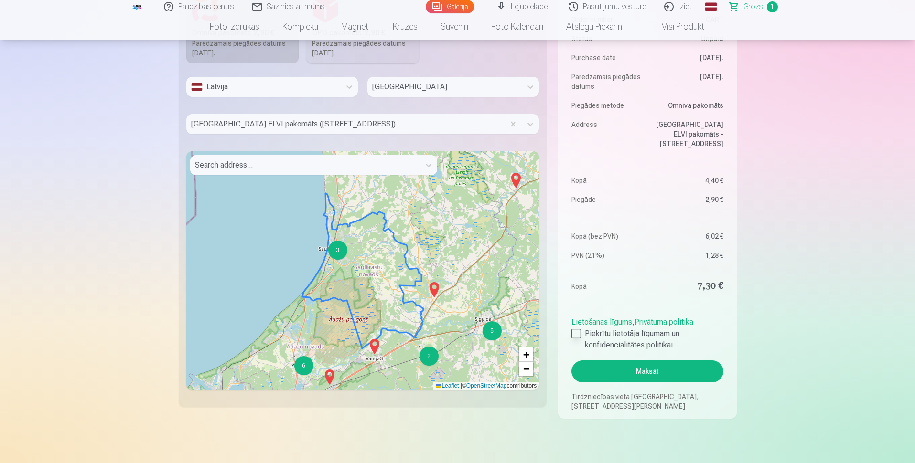 The image size is (915, 463). I want to click on dt: Address, so click(607, 134).